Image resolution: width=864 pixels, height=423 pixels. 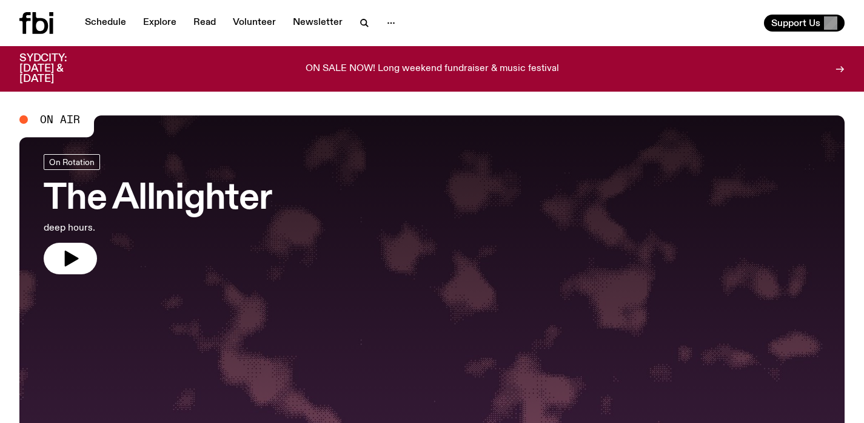 I want to click on a: Schedule, so click(x=106, y=23).